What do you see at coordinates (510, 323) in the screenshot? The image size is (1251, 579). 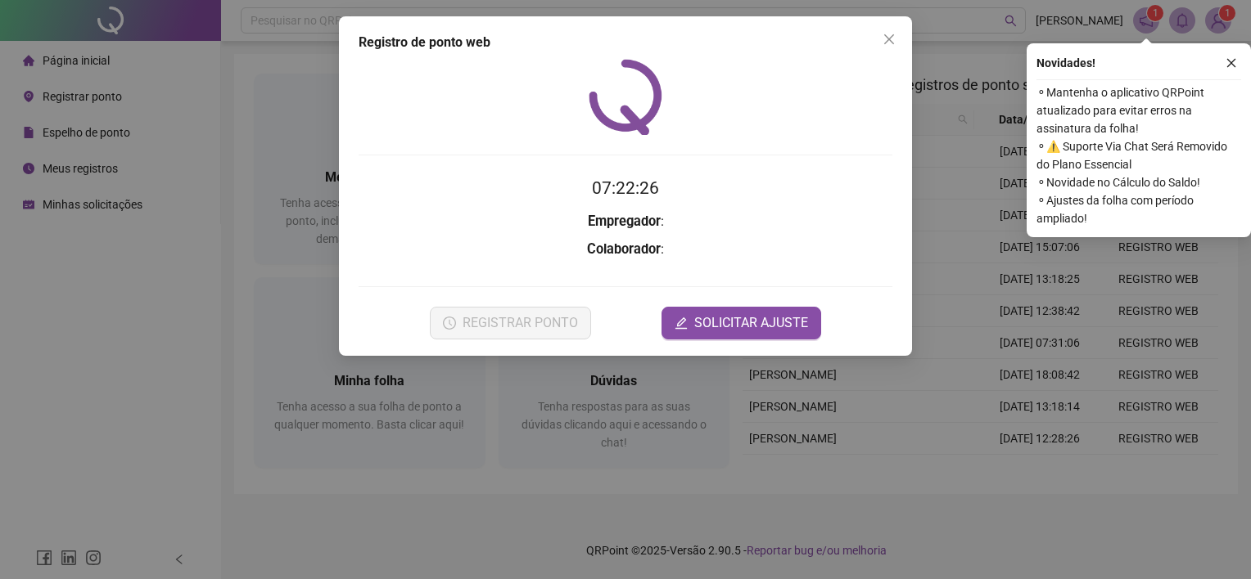 I see `button: REGISTRAR PONTO` at bounding box center [510, 323].